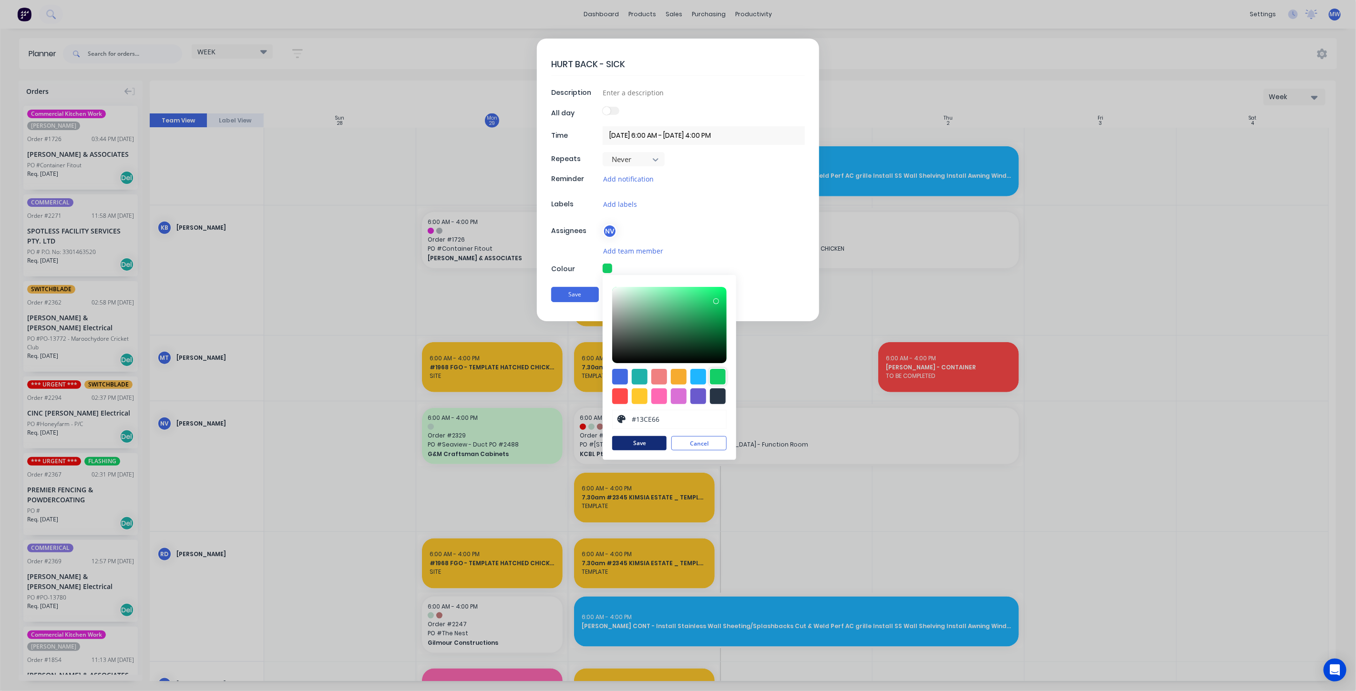  Describe the element at coordinates (620, 396) in the screenshot. I see `div: #ff4949` at that location.